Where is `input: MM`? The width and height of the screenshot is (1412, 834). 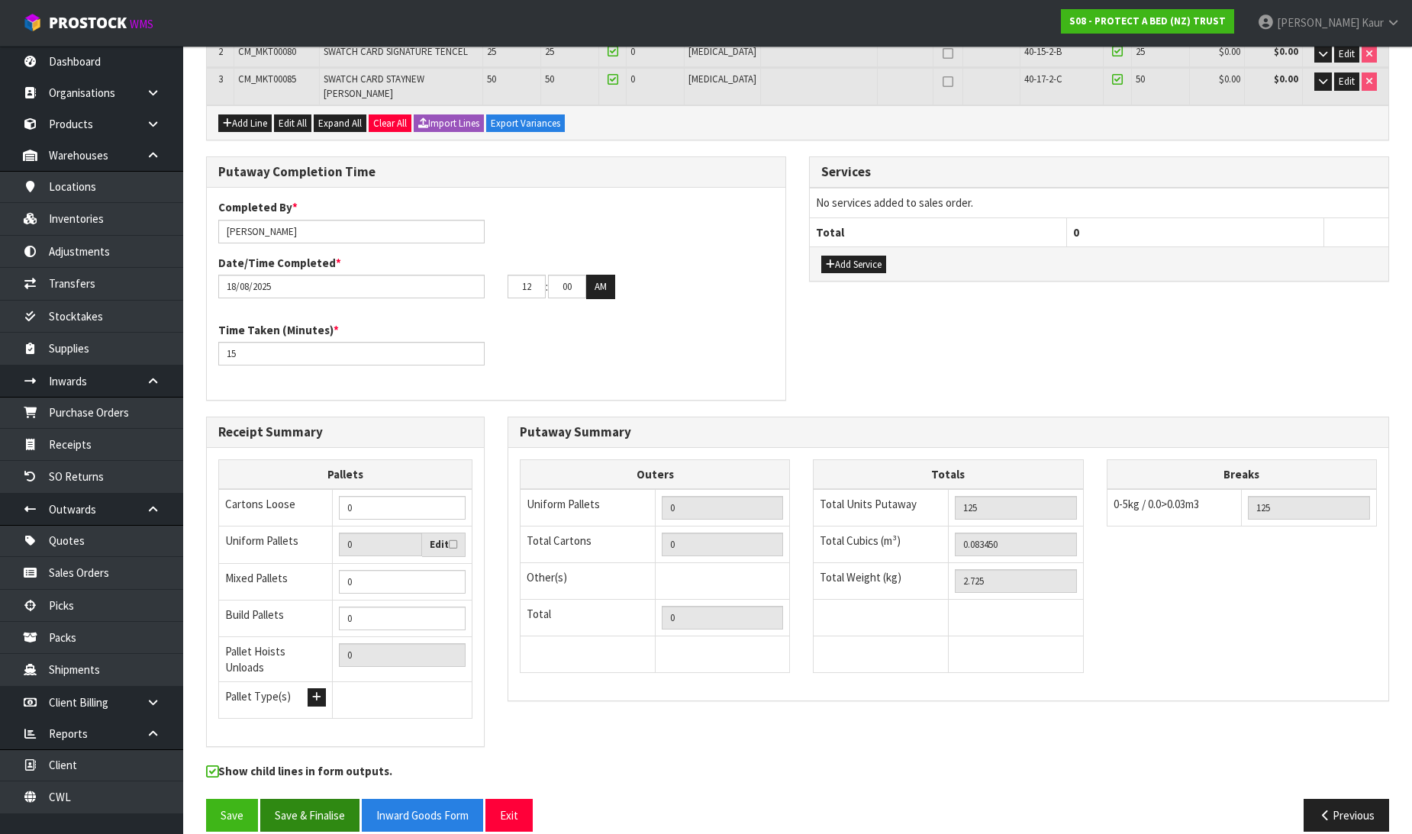 input: MM is located at coordinates (567, 286).